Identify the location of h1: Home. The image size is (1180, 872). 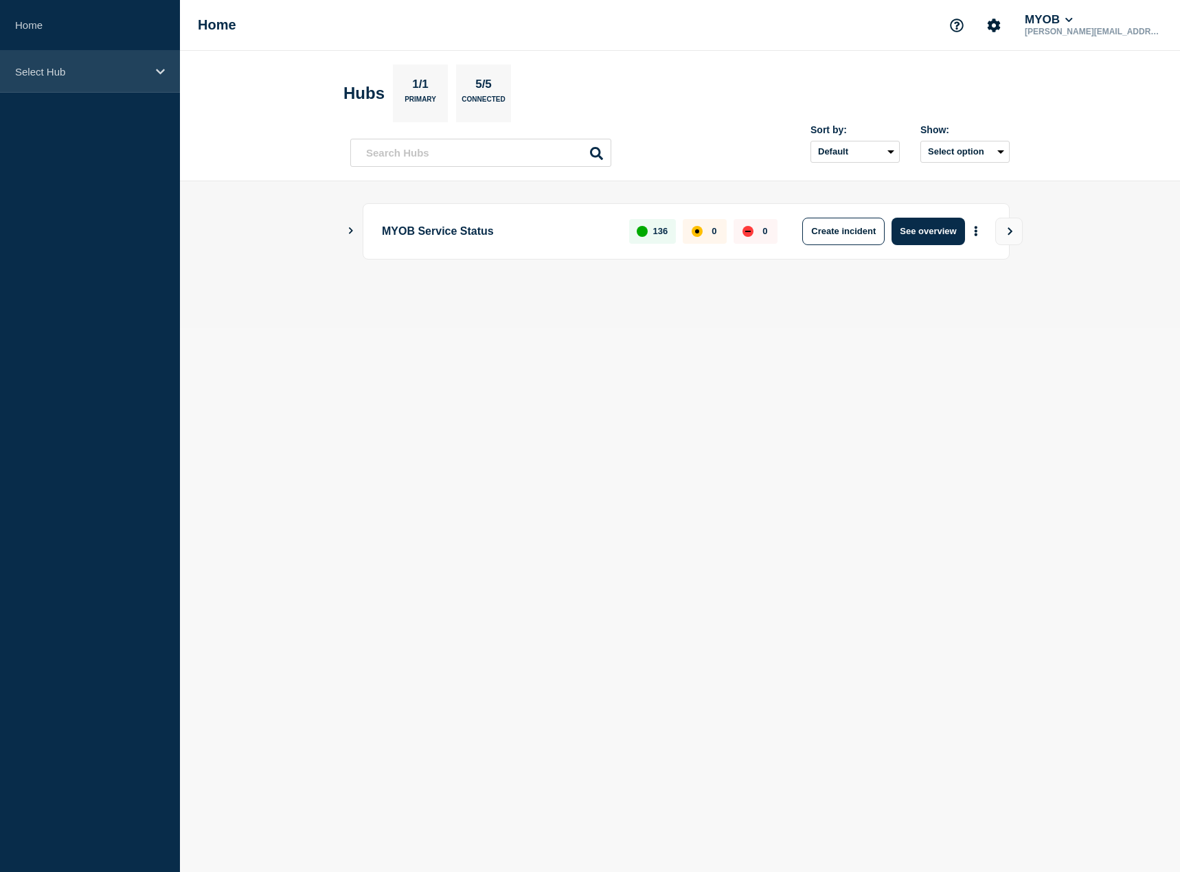
(217, 25).